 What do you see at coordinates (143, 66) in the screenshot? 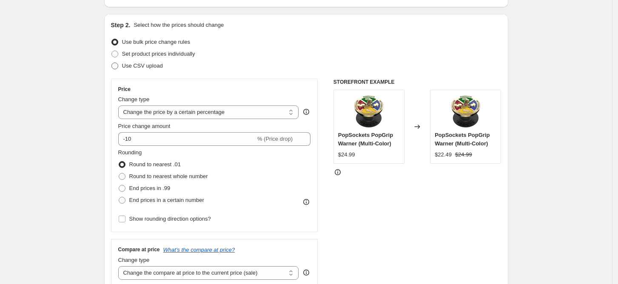
I see `span: Use CSV upload` at bounding box center [143, 66].